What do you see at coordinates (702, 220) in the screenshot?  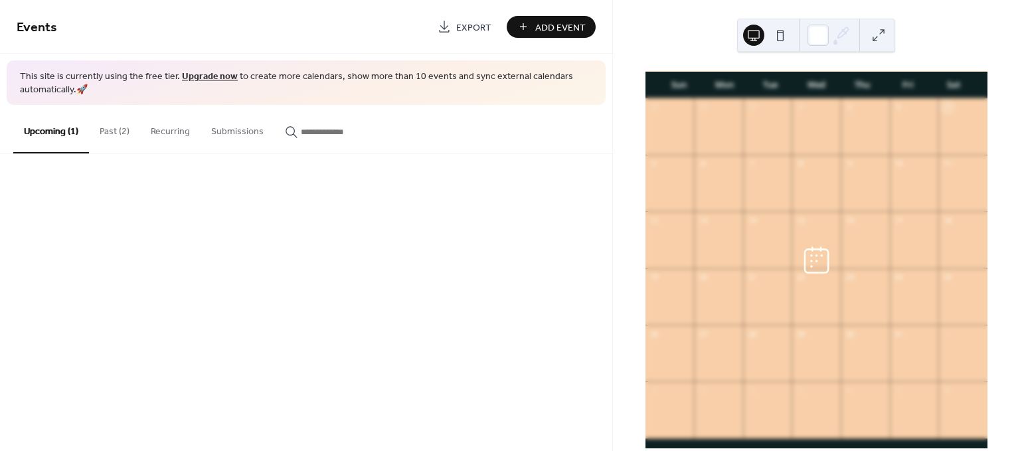 I see `div: 13` at bounding box center [702, 220].